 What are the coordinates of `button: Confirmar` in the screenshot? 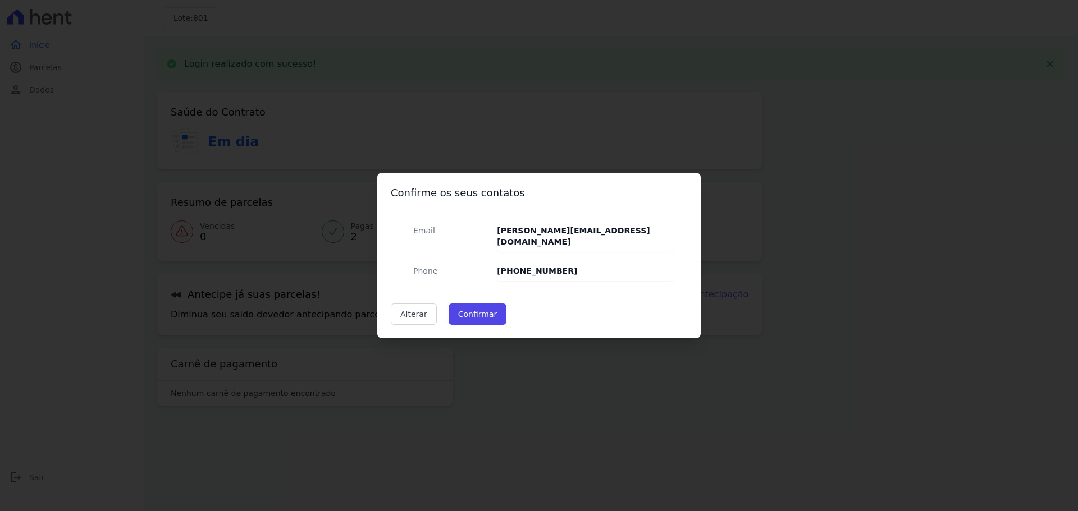 It's located at (478, 314).